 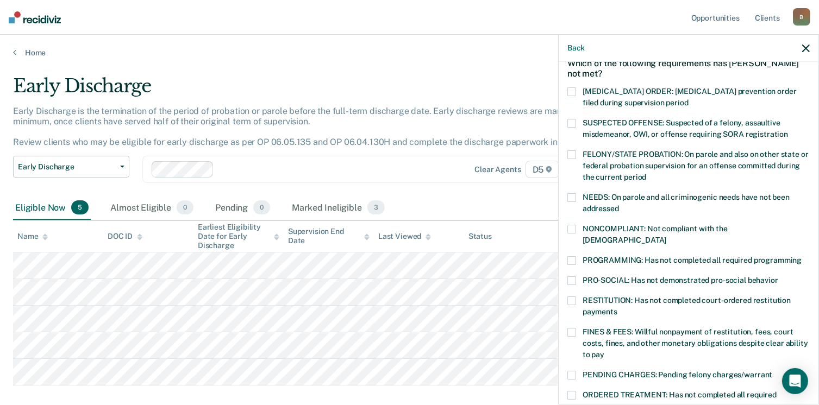 I want to click on span: SUSPECTED OFFENSE: Suspected of a felony, assaultive misdemeanor, OWI, or offense requiring SORA ..., so click(x=685, y=128).